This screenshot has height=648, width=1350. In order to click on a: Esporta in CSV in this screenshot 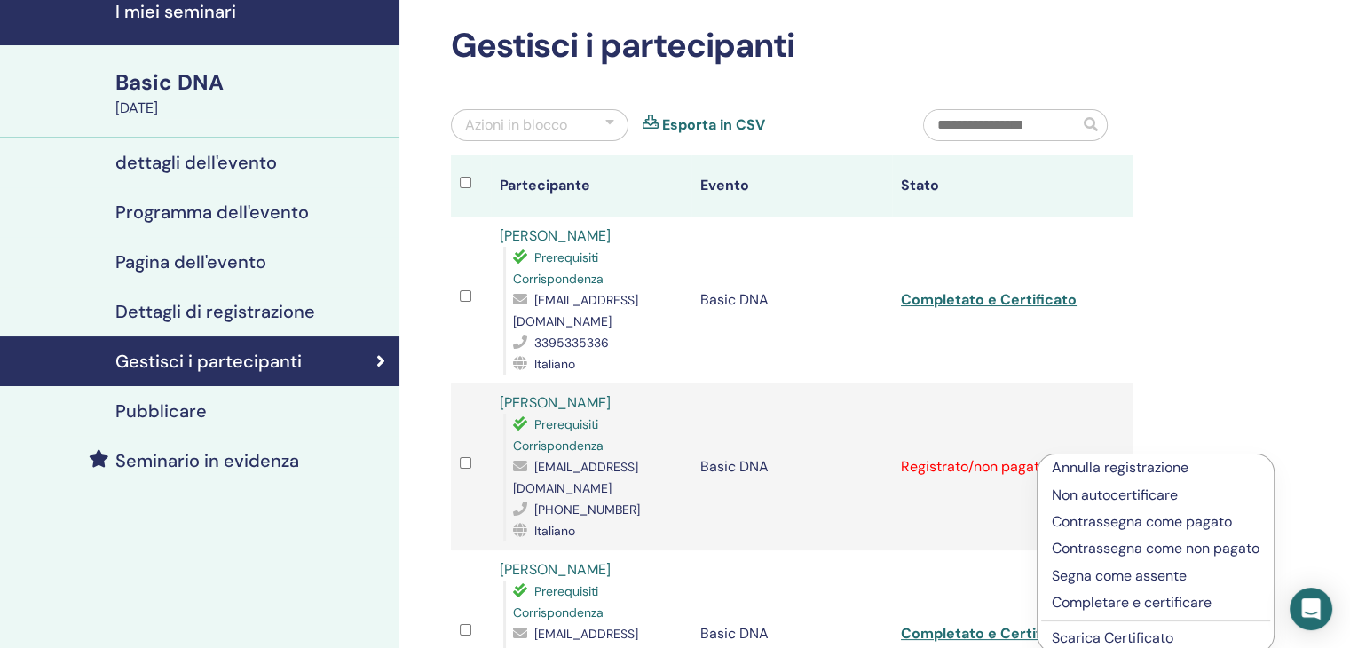, I will do `click(714, 125)`.